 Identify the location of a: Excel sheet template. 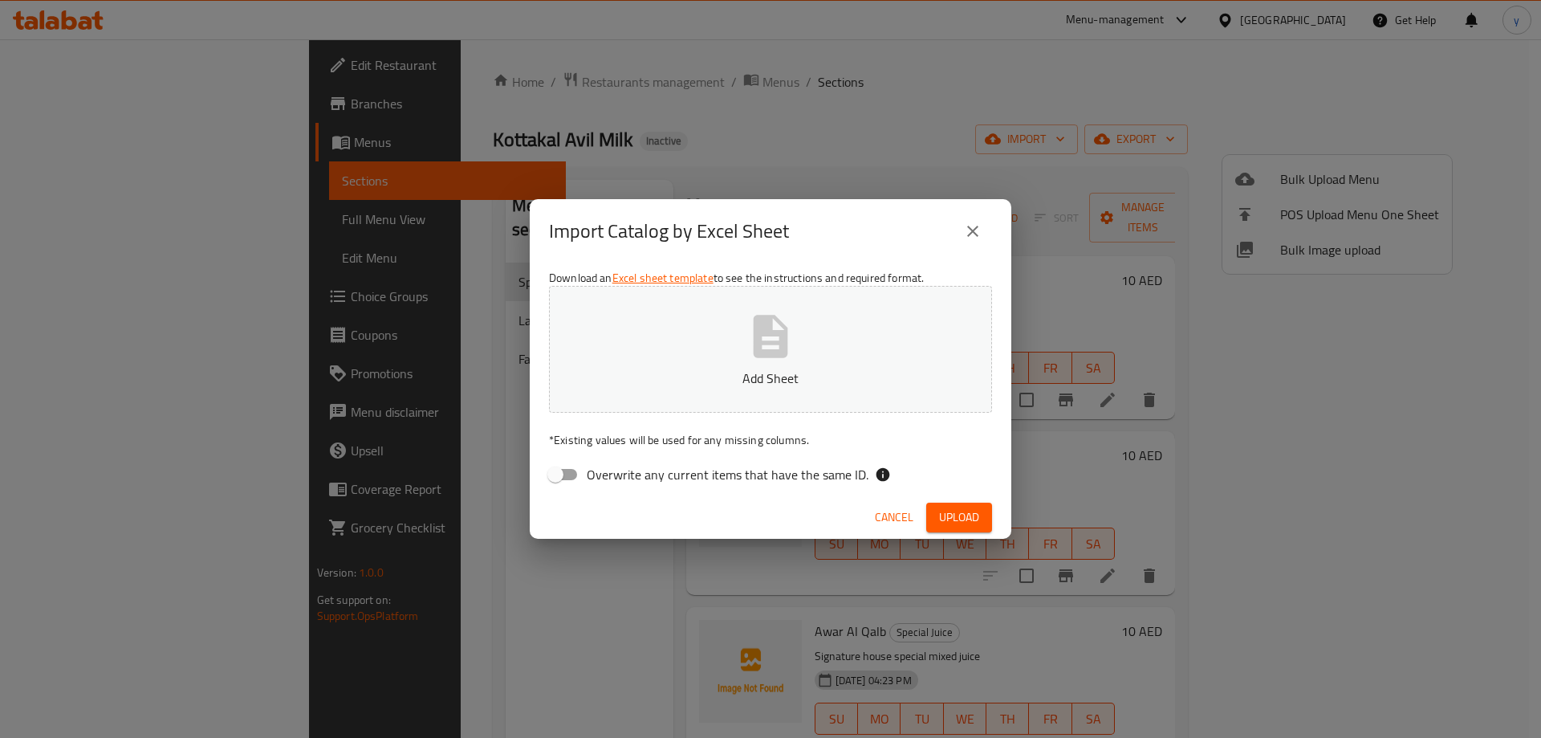
(663, 278).